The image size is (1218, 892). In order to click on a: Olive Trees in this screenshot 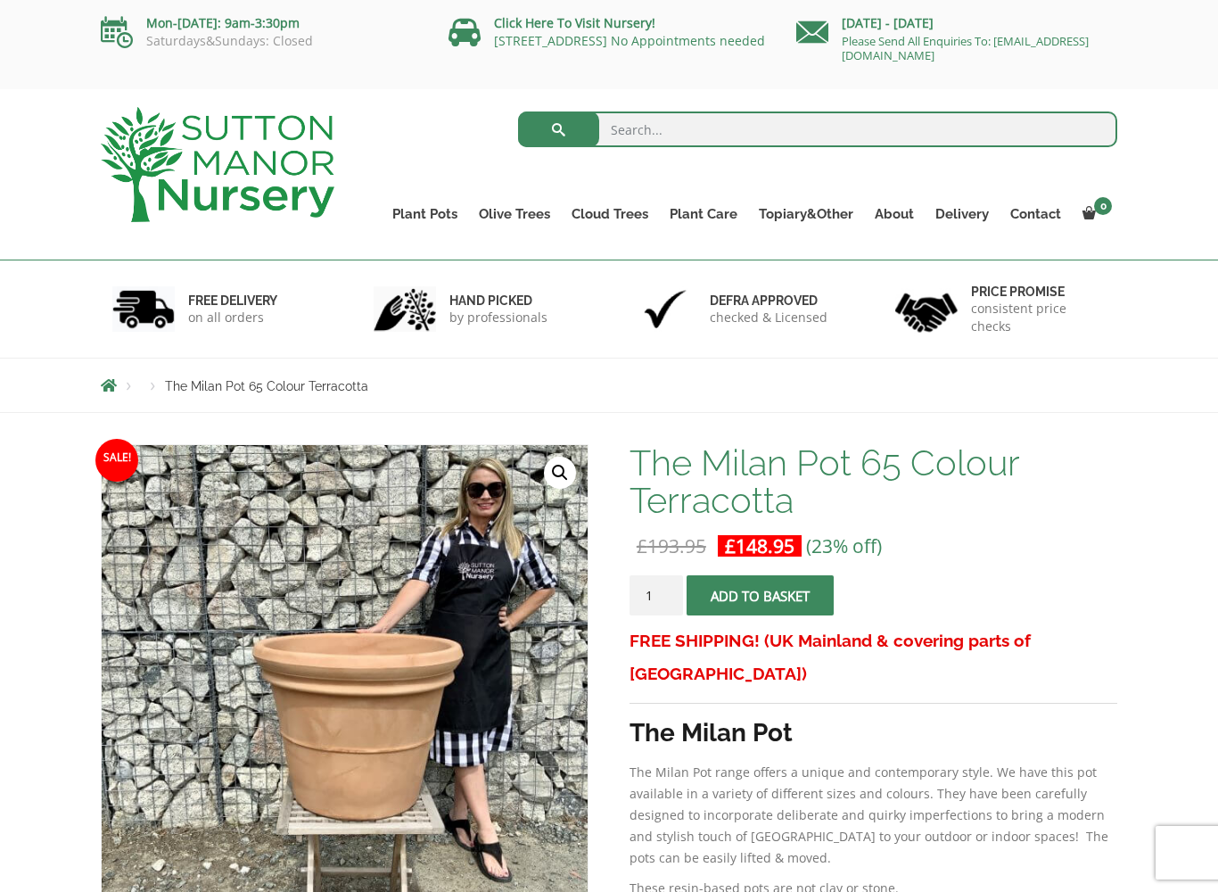, I will do `click(514, 214)`.